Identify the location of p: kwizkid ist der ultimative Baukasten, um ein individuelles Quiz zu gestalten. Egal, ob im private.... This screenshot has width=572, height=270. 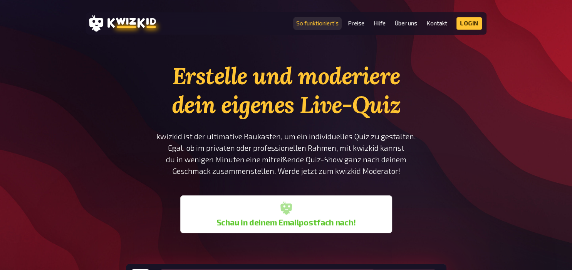
(286, 154).